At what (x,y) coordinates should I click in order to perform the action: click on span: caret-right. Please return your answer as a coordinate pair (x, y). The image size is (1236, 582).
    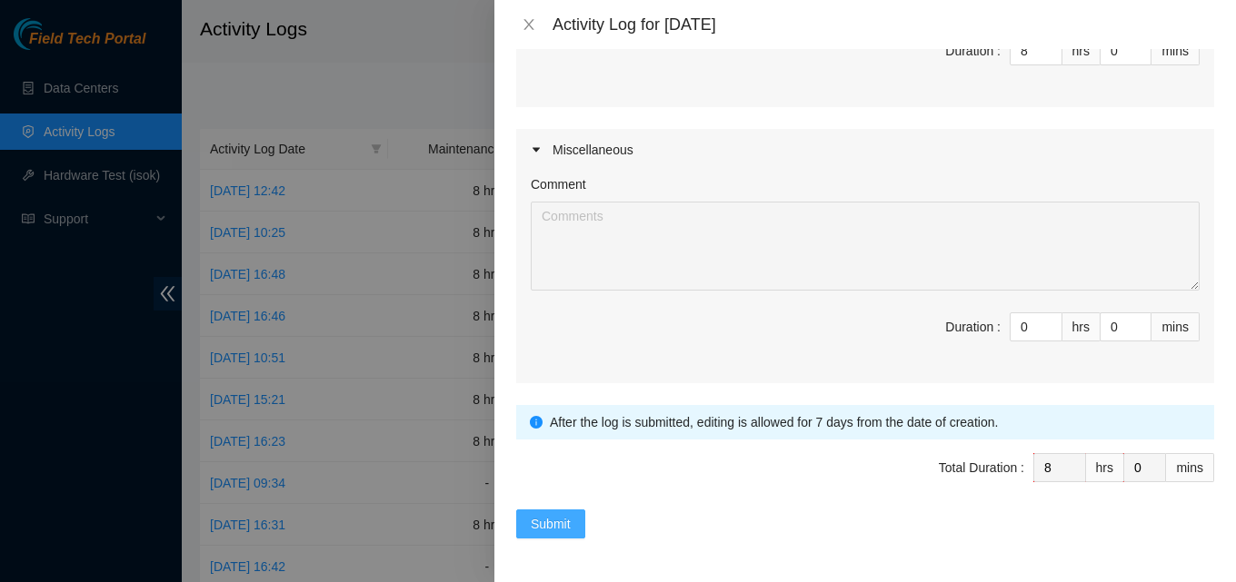
    Looking at the image, I should click on (536, 150).